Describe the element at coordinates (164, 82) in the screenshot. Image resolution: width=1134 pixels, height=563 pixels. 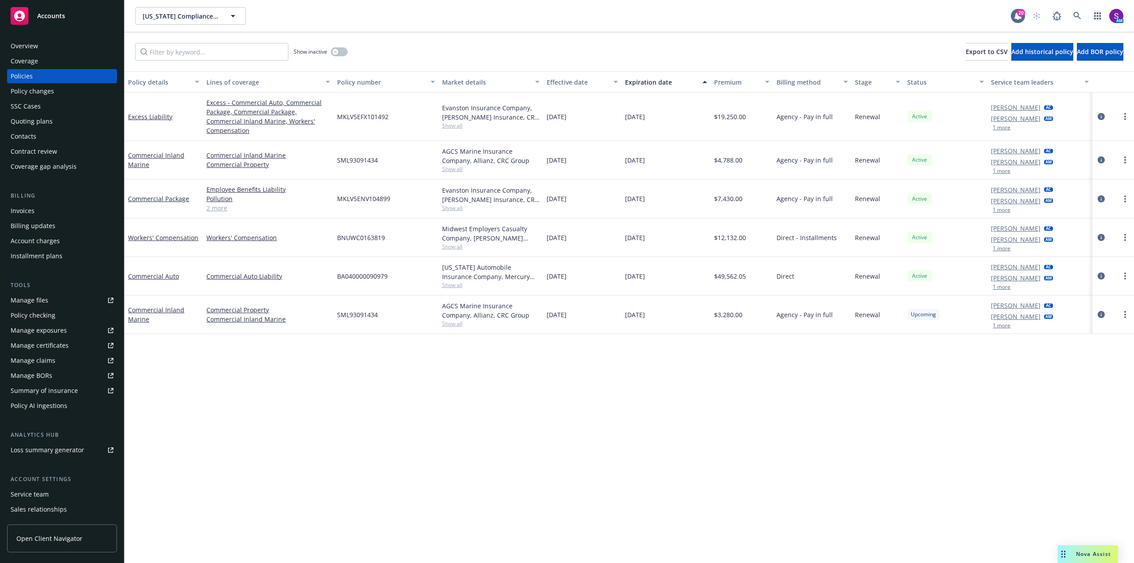
I see `button: Policy details` at that location.